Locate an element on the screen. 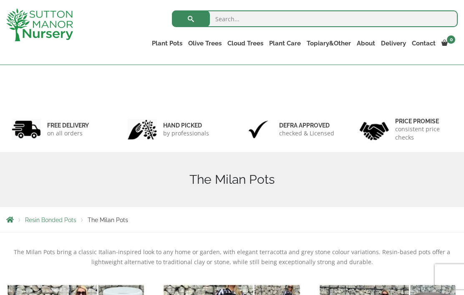 The height and width of the screenshot is (295, 464). span: The Milan Pots is located at coordinates (108, 220).